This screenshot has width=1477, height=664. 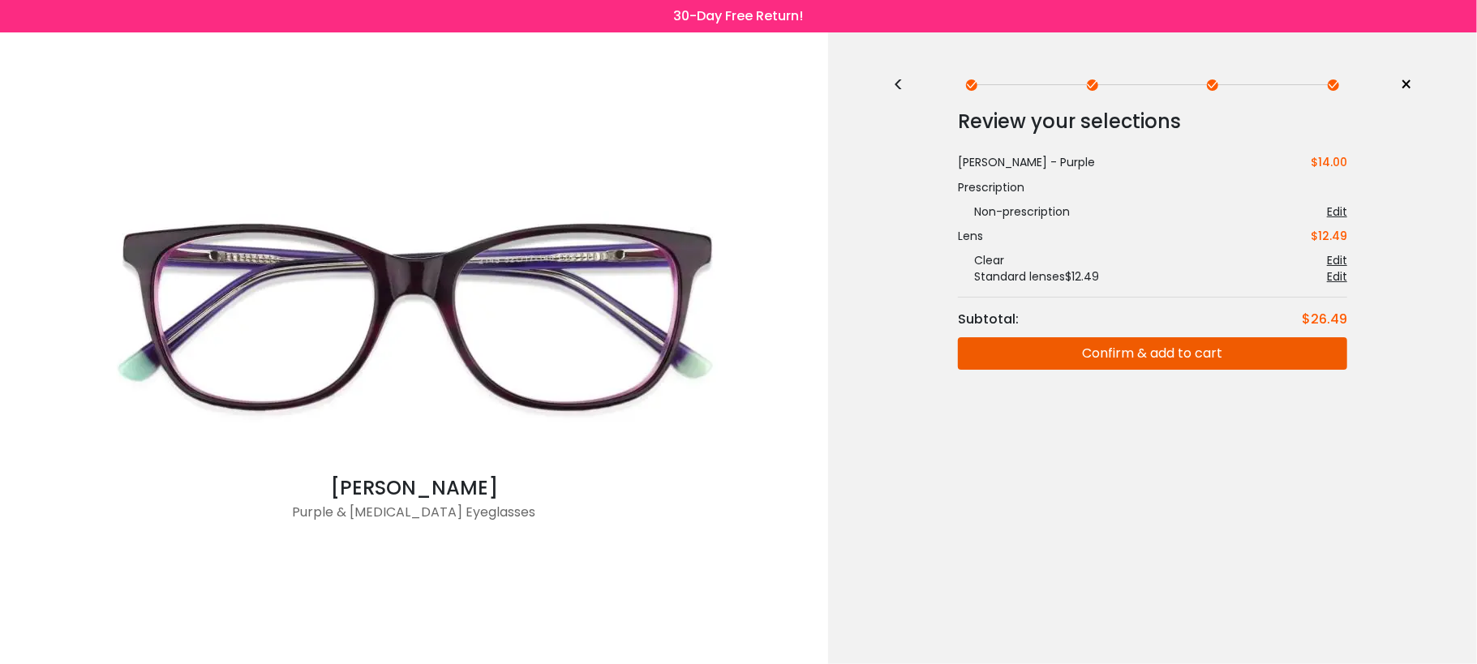 What do you see at coordinates (970, 236) in the screenshot?
I see `div: Lens` at bounding box center [970, 236].